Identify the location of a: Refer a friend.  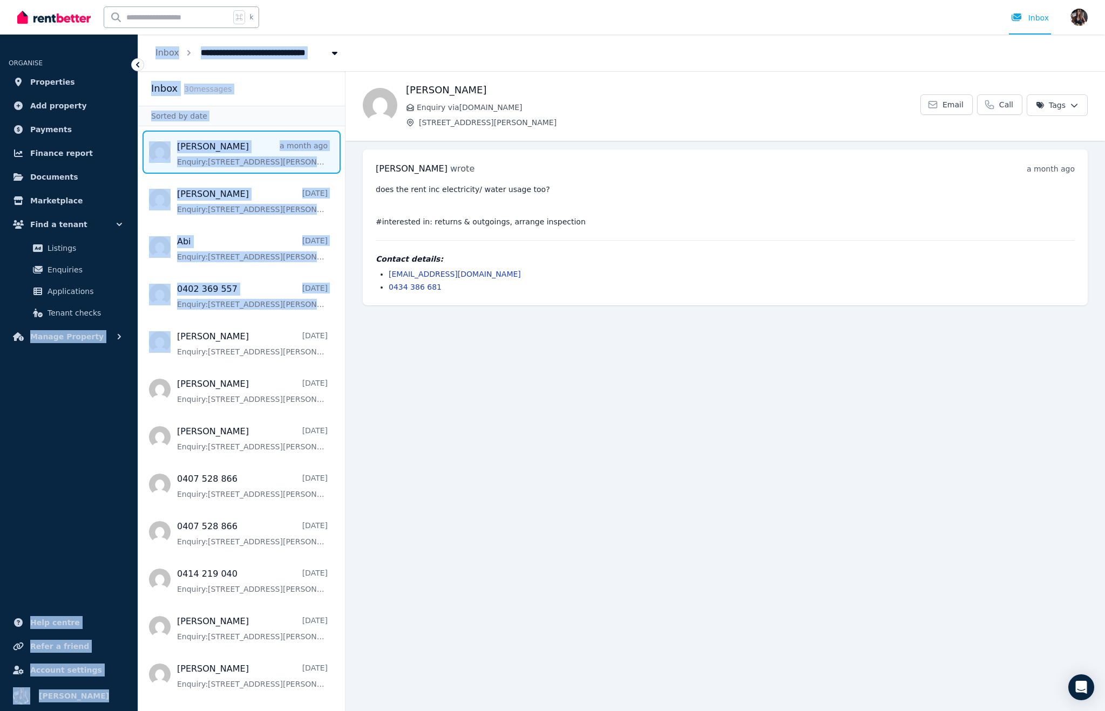
(69, 647).